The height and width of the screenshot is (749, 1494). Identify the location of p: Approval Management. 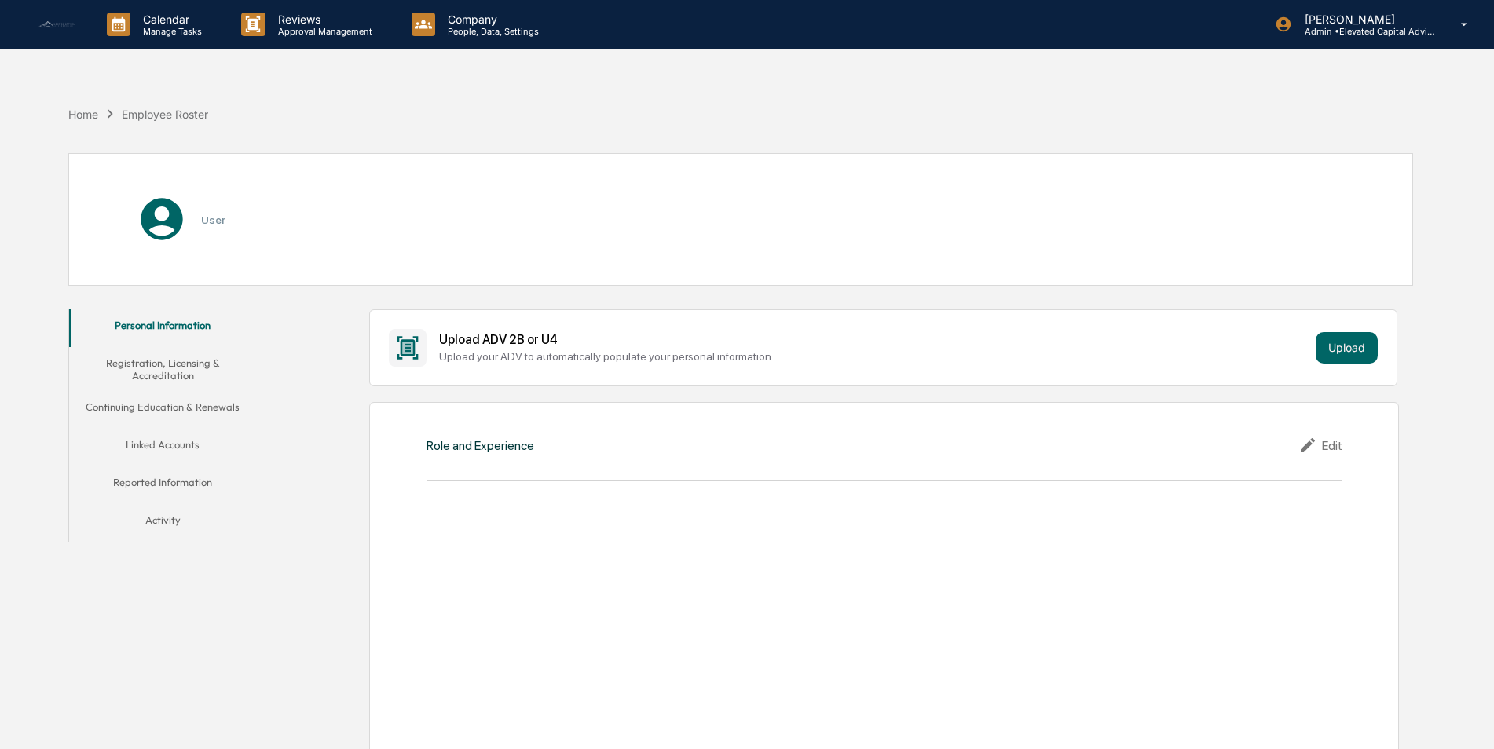
(323, 31).